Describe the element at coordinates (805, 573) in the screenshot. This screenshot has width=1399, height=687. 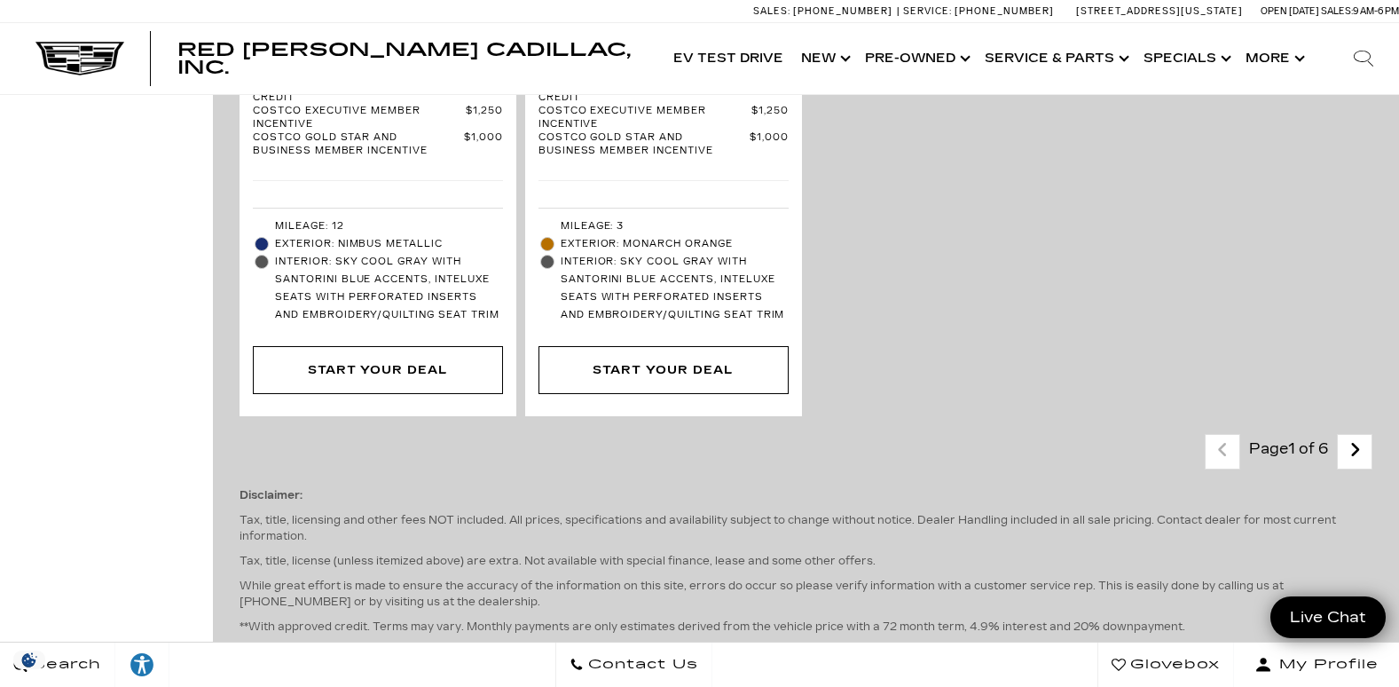
I see `div: The Manufacturer’s Suggested Retail Price excludes tax, title, license, dealer fees and optional ...` at that location.